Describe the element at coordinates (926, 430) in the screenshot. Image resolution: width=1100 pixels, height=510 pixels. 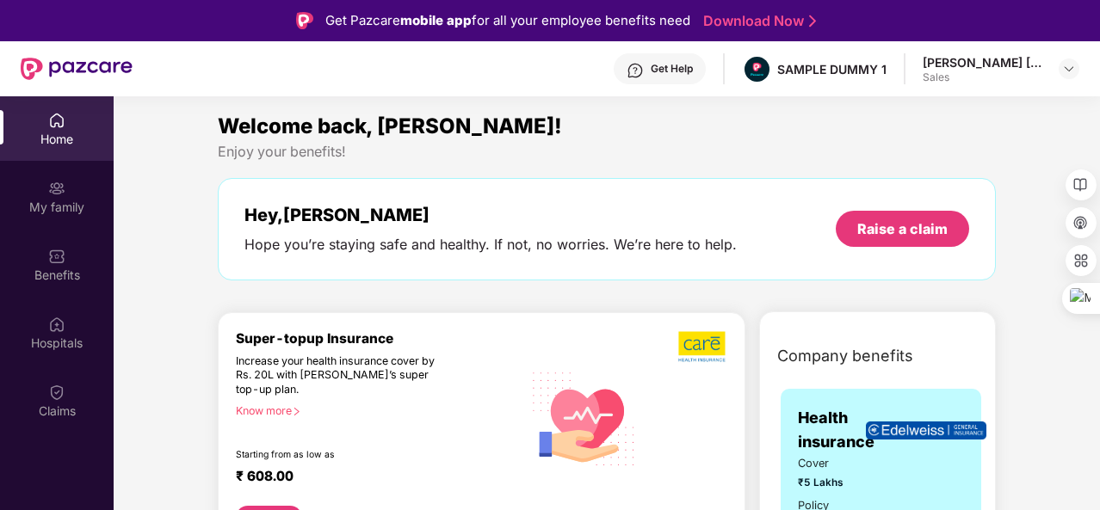
I see `img: insurerLogo` at that location.